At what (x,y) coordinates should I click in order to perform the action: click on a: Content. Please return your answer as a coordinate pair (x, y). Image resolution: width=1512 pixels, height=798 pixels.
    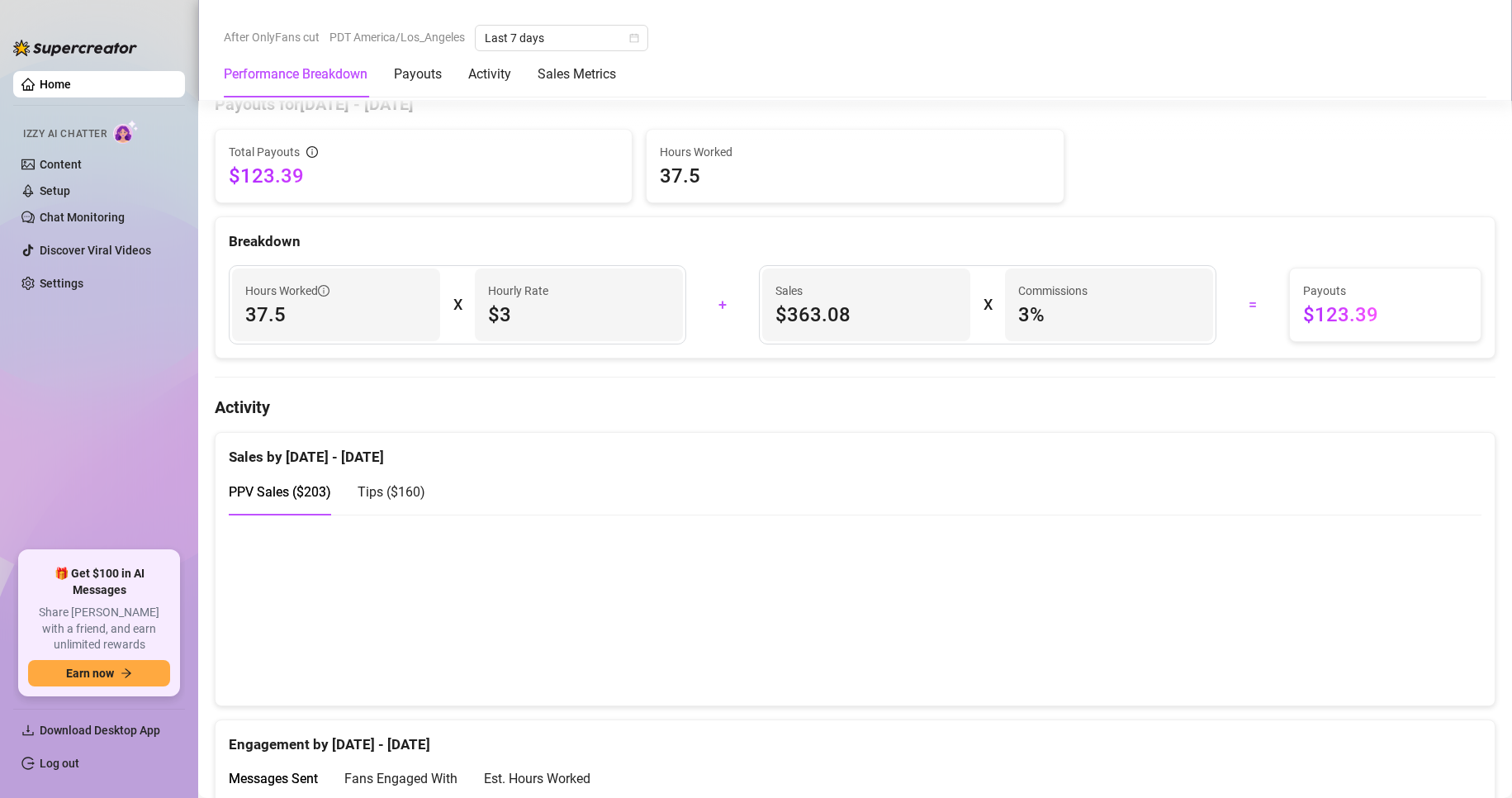
    Looking at the image, I should click on (60, 165).